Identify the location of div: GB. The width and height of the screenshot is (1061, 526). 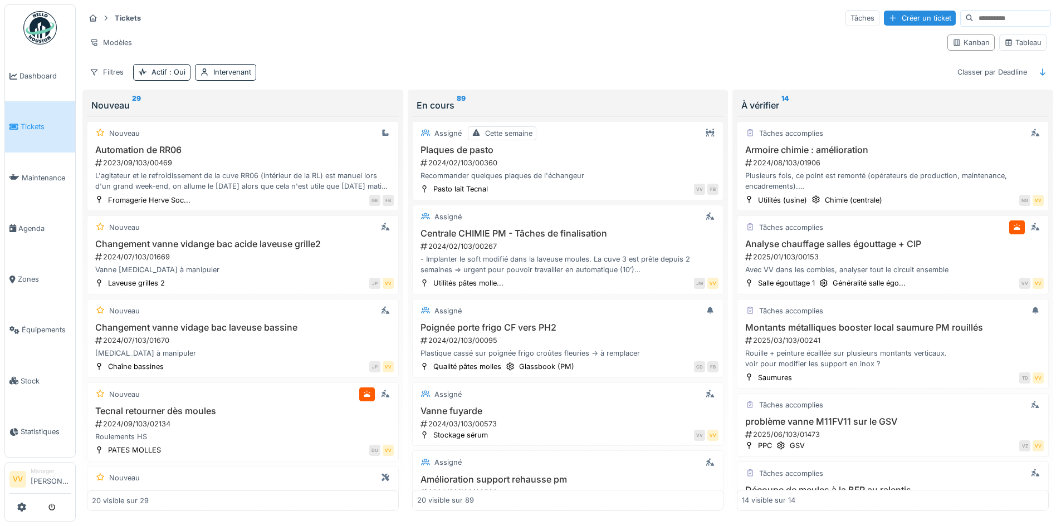
(375, 200).